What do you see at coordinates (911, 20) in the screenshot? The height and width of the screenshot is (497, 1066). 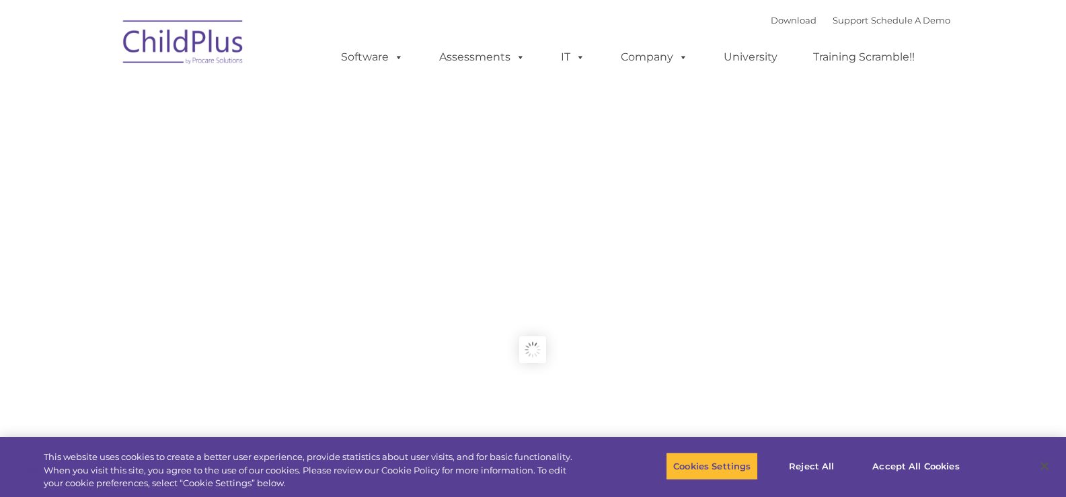 I see `a: Schedule A Demo` at bounding box center [911, 20].